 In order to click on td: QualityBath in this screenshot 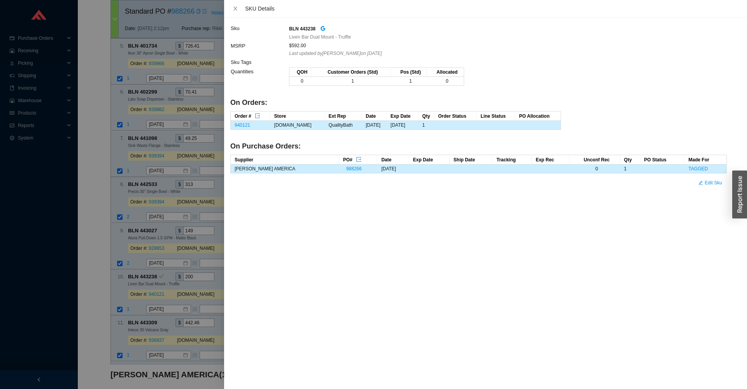, I will do `click(344, 125)`.